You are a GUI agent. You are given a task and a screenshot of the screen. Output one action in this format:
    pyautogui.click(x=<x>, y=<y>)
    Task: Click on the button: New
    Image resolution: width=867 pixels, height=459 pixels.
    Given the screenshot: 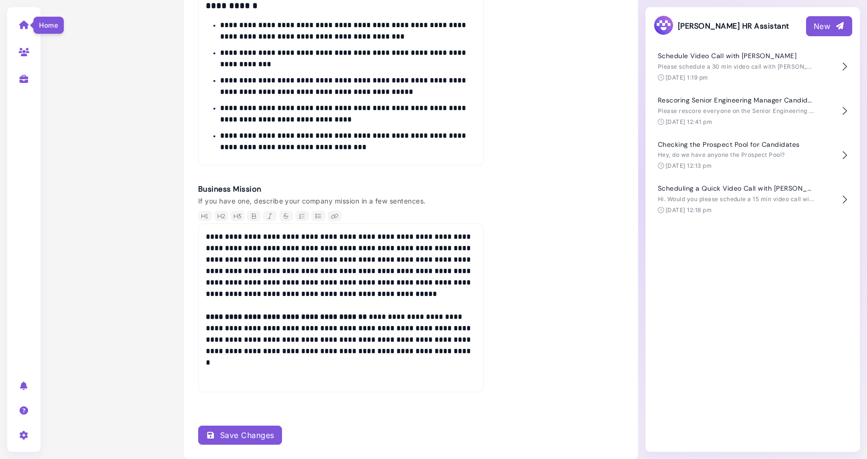 What is the action you would take?
    pyautogui.click(x=829, y=26)
    